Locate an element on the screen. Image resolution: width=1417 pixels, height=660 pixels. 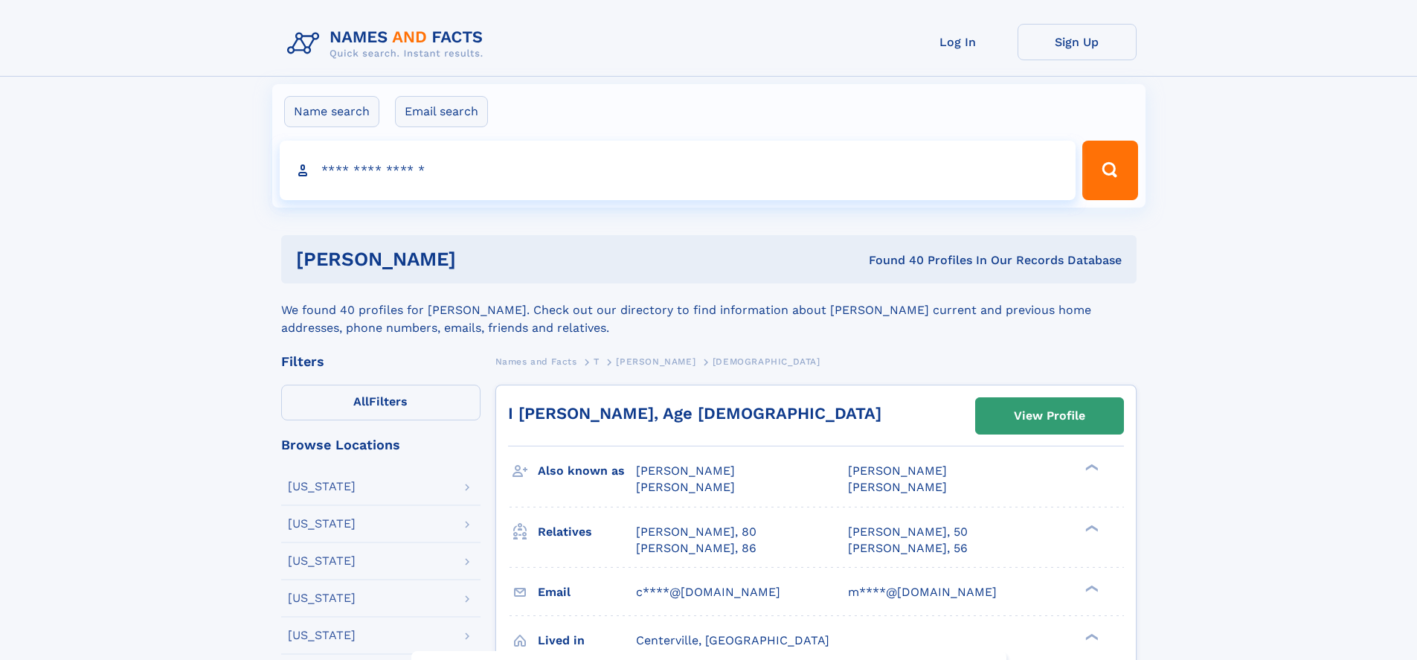
h3: Relatives is located at coordinates (587, 532).